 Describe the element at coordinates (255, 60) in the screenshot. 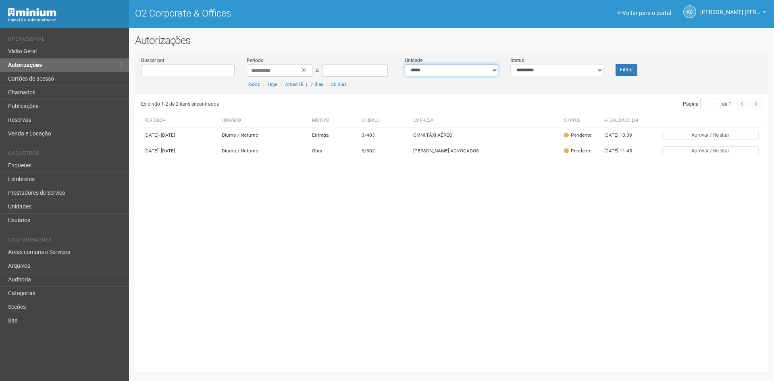

I see `label: Período` at that location.